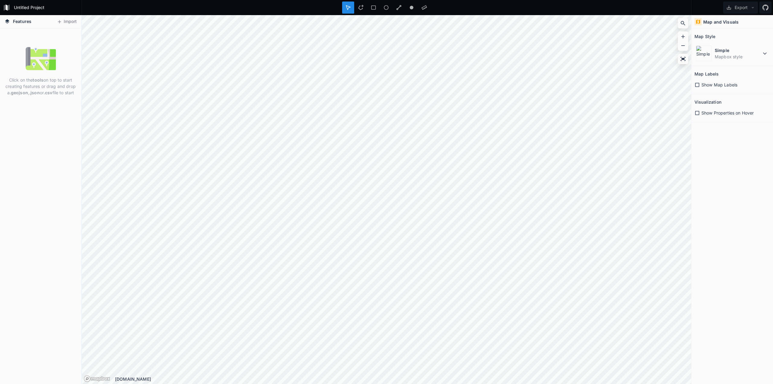 The image size is (773, 384). Describe the element at coordinates (707, 74) in the screenshot. I see `h2: Map Labels` at that location.